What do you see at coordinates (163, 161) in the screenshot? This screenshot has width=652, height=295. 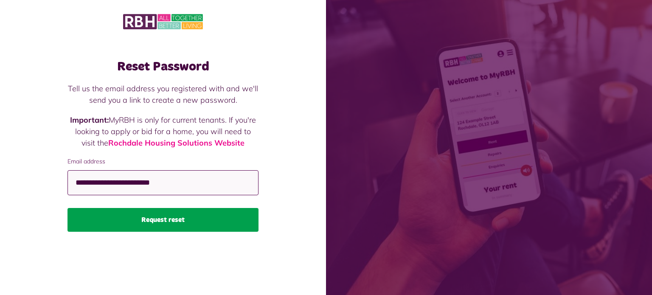 I see `label: Email address` at bounding box center [163, 161].